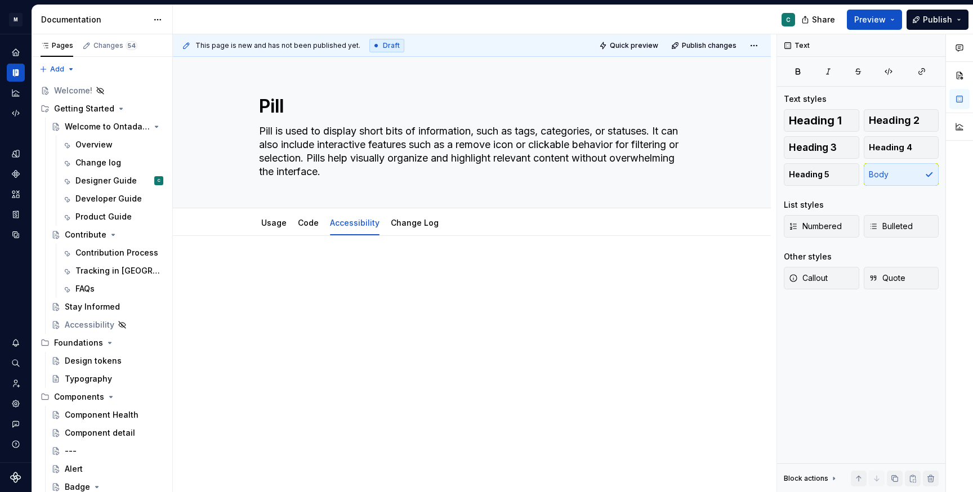 The image size is (973, 492). Describe the element at coordinates (812, 147) in the screenshot. I see `span: Heading 3` at that location.